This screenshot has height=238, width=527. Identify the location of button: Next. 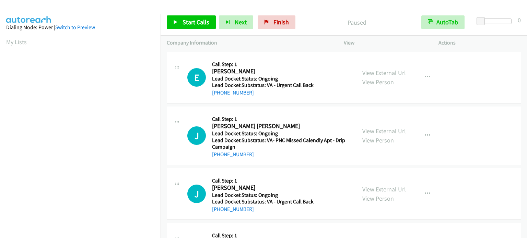
(236, 22).